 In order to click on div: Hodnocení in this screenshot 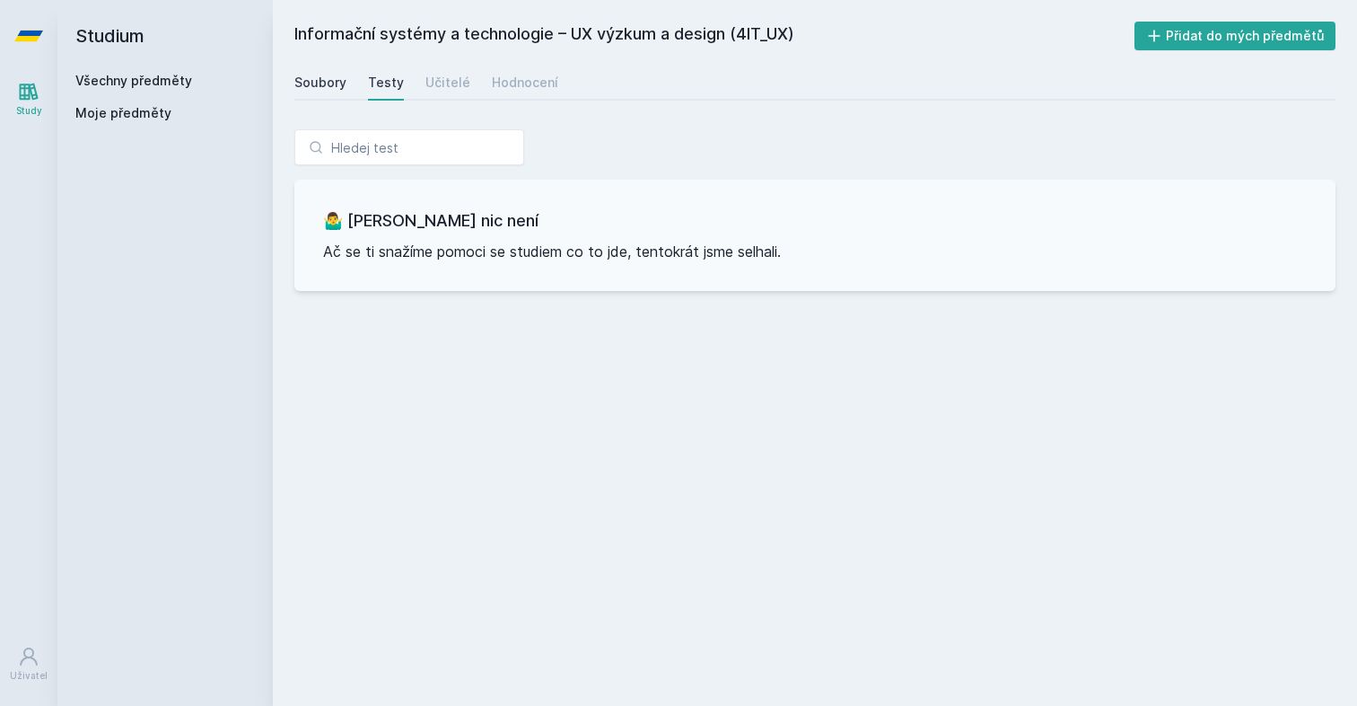, I will do `click(525, 83)`.